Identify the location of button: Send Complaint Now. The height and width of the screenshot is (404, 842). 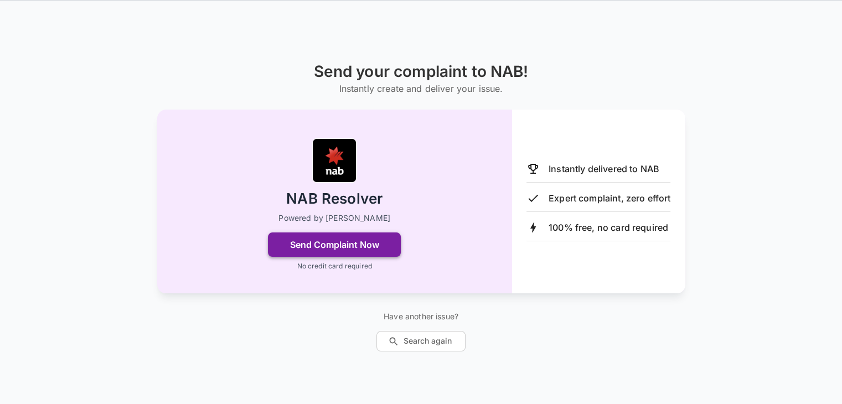
(334, 245).